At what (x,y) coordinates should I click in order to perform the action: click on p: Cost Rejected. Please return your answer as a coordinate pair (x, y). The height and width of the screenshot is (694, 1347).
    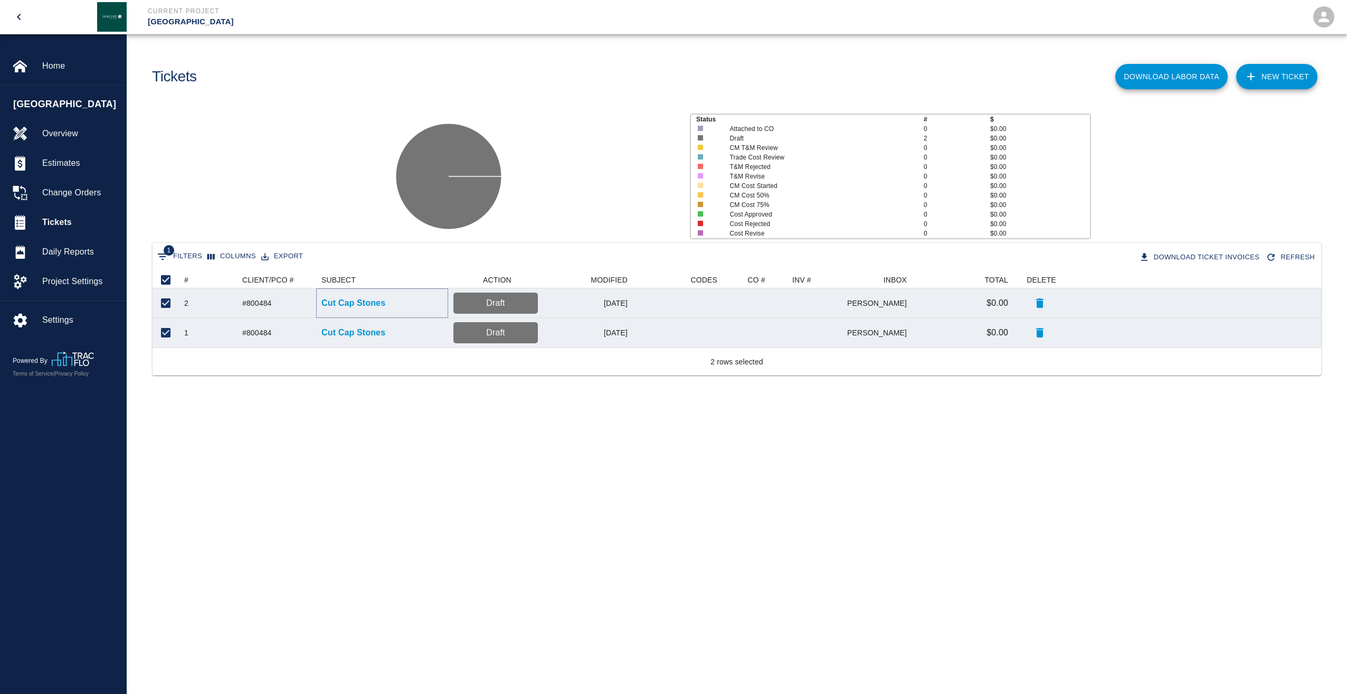
    Looking at the image, I should click on (817, 224).